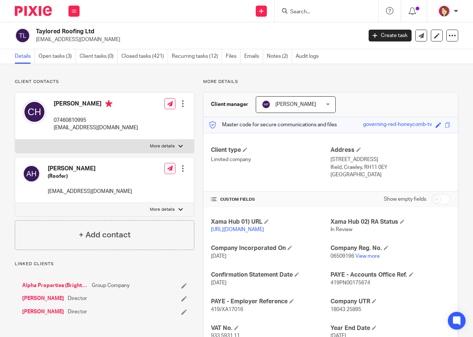 This screenshot has height=337, width=473. I want to click on p: 07460810995, so click(96, 120).